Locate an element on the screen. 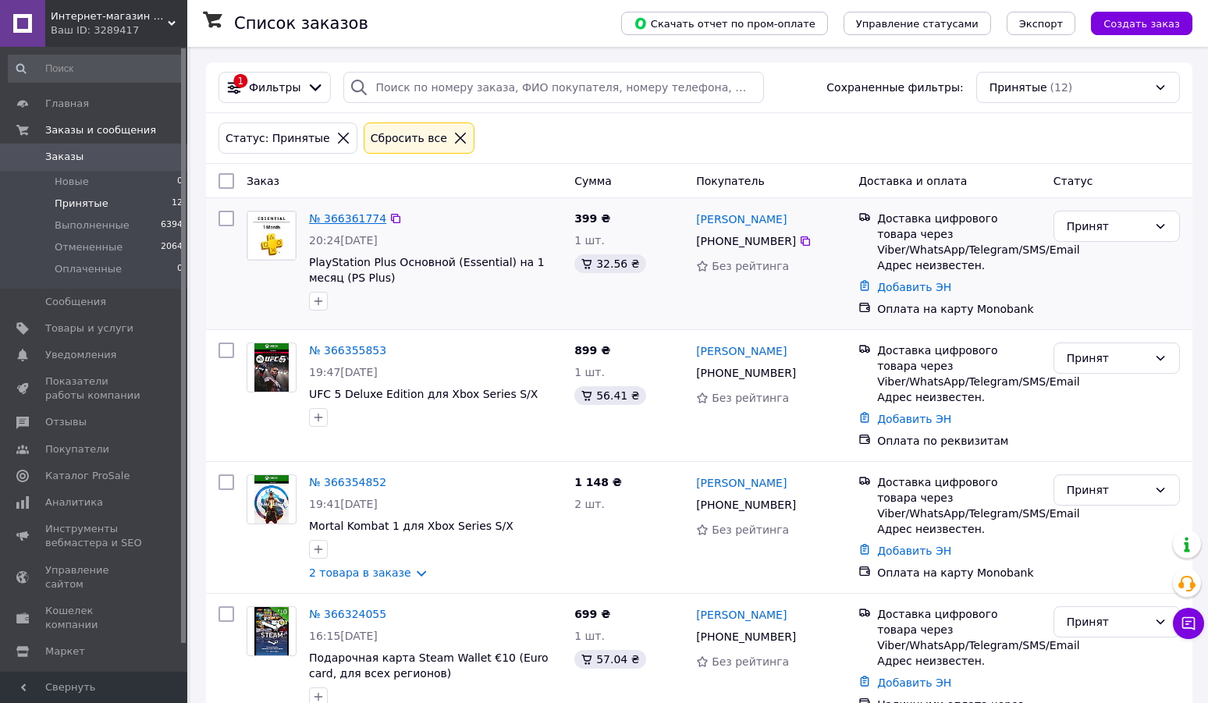 The image size is (1208, 703). span: Заказы и сообщения is located at coordinates (101, 130).